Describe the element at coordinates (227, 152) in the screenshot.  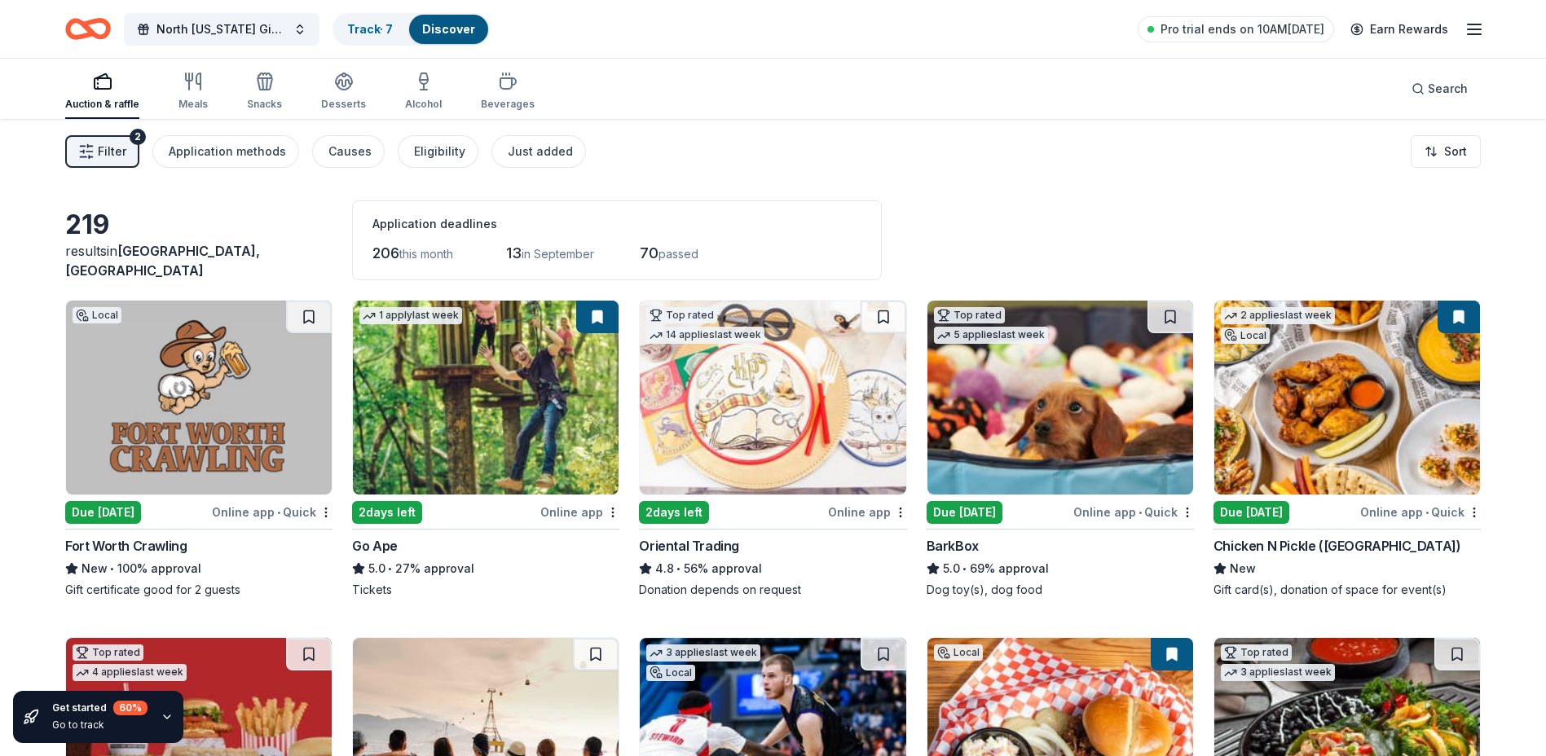
I see `div: Application methods` at that location.